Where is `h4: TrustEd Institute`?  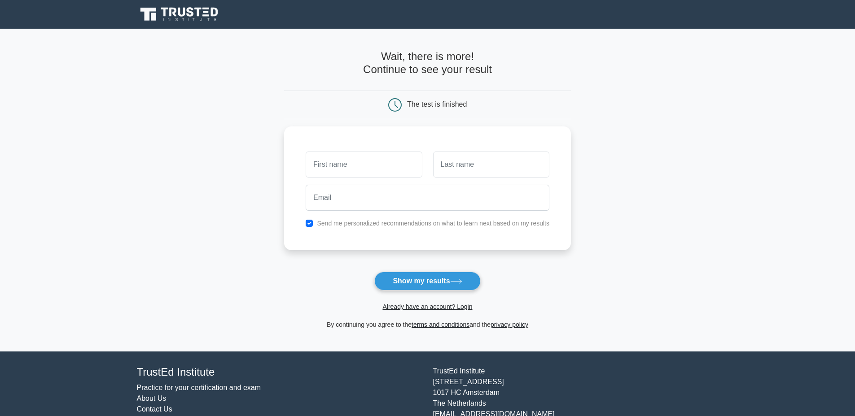
h4: TrustEd Institute is located at coordinates (280, 372).